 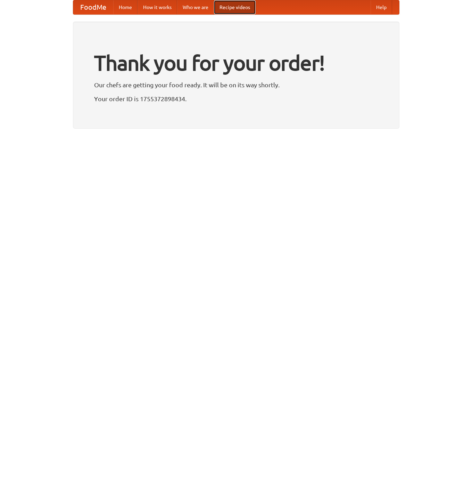 I want to click on a: Help, so click(x=381, y=7).